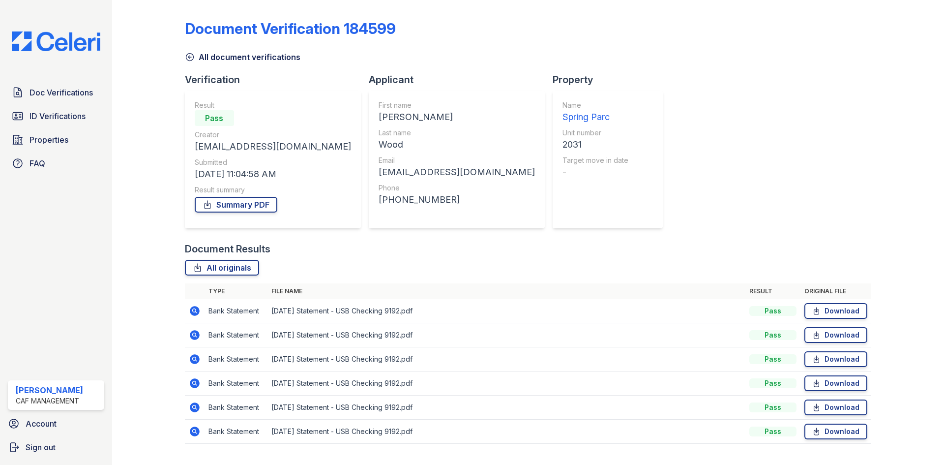  Describe the element at coordinates (596, 145) in the screenshot. I see `div: 2031` at that location.